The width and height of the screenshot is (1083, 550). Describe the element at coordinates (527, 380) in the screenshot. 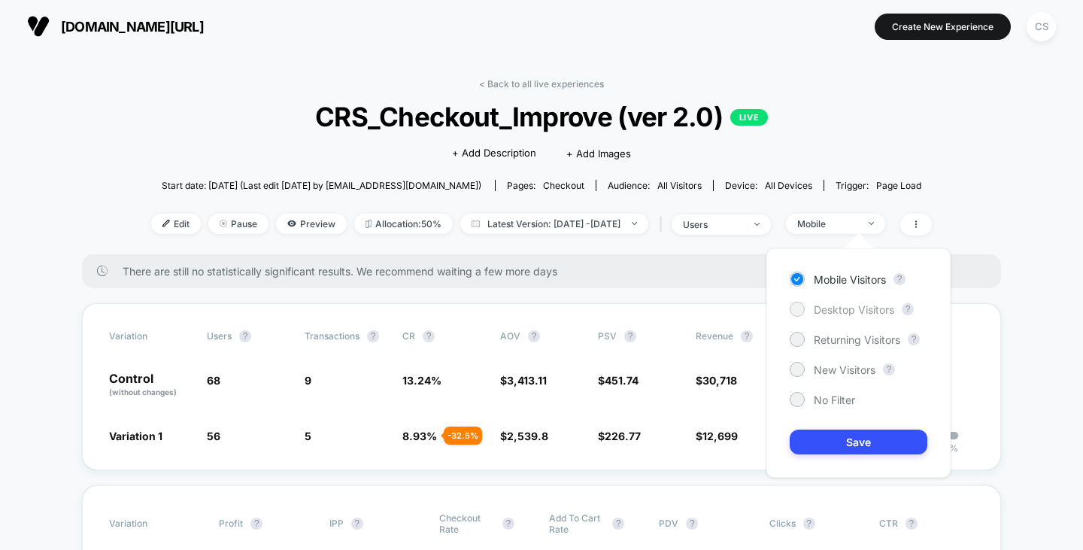

I see `span: 3,413.11` at that location.